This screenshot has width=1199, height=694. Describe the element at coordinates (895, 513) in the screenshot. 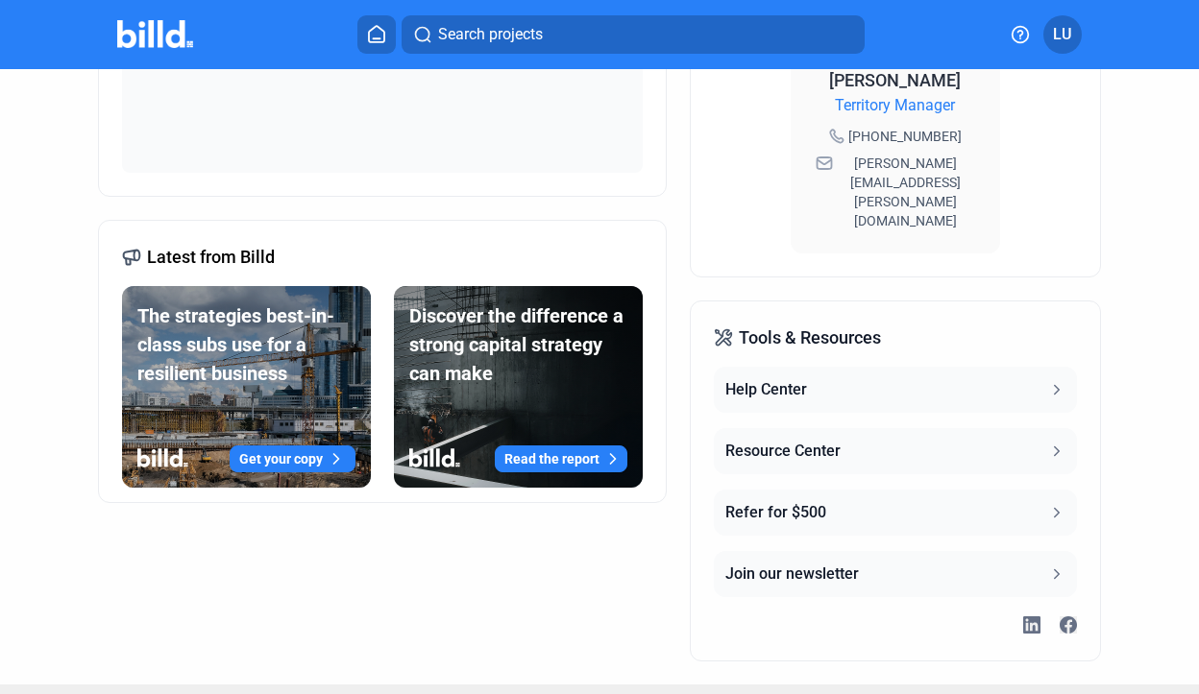

I see `button: Refer for $500` at that location.